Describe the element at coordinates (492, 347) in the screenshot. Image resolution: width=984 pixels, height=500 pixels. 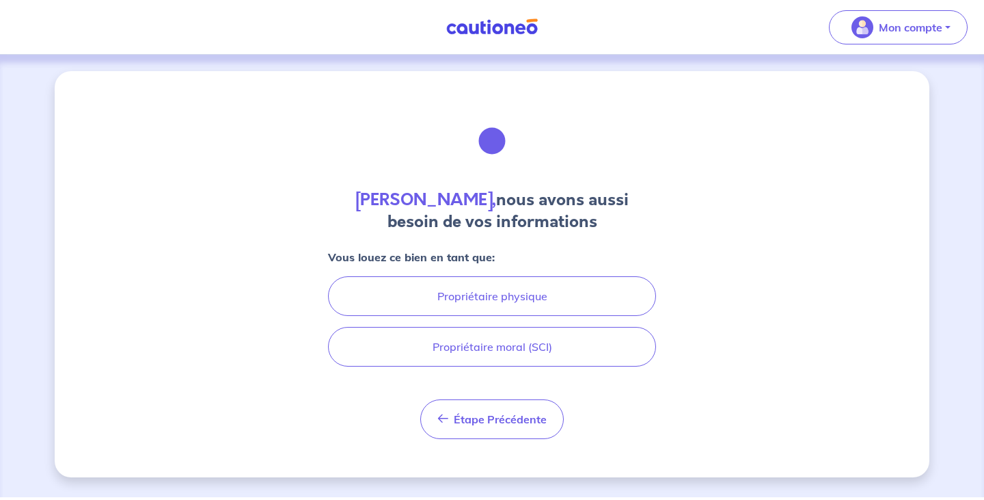
I see `button: Propriétaire moral (SCI)` at that location.